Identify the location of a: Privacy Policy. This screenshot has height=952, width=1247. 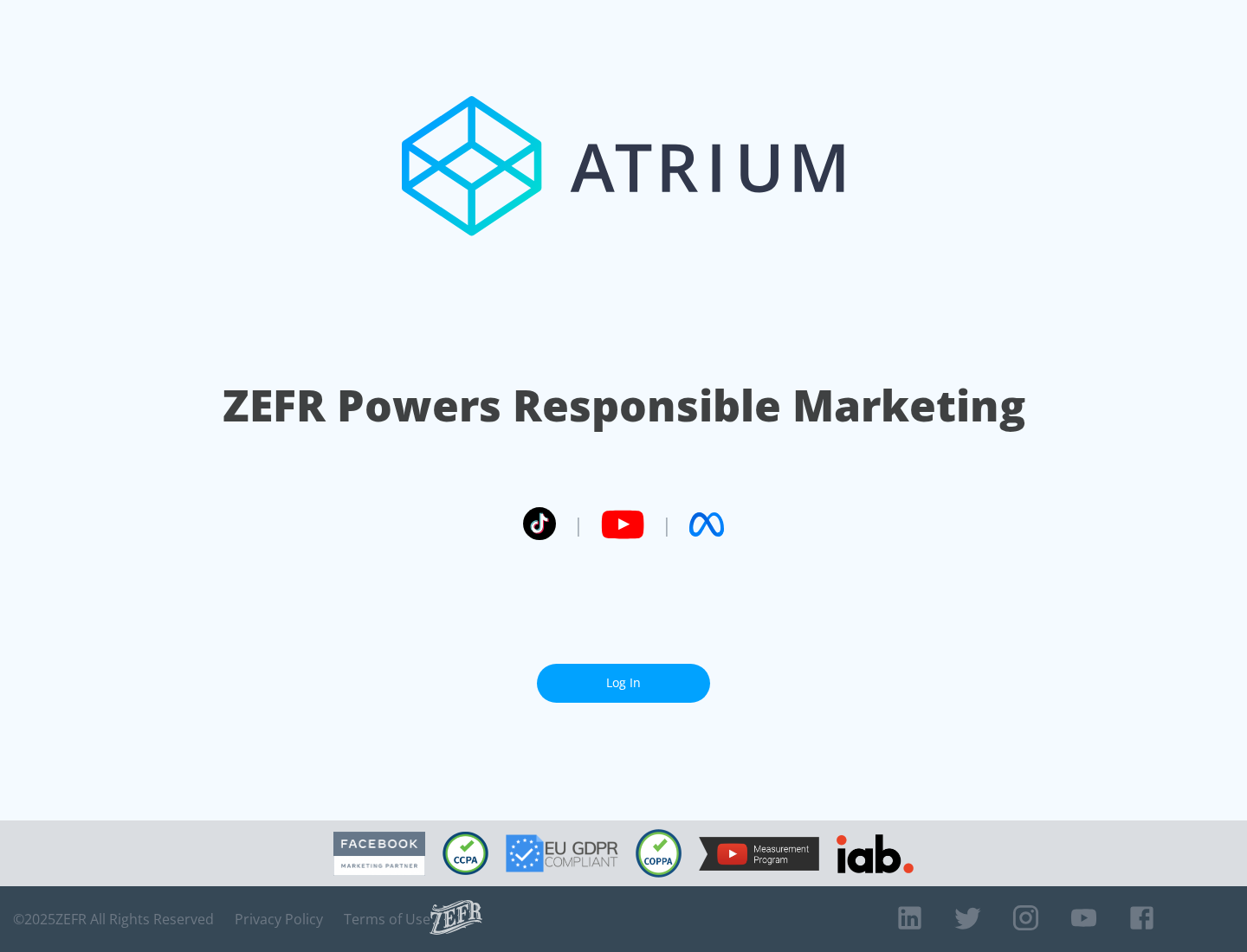
(279, 919).